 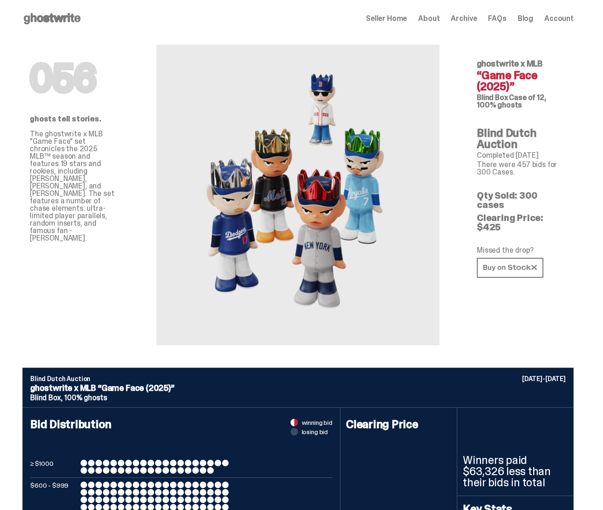 What do you see at coordinates (497, 19) in the screenshot?
I see `span: FAQs` at bounding box center [497, 19].